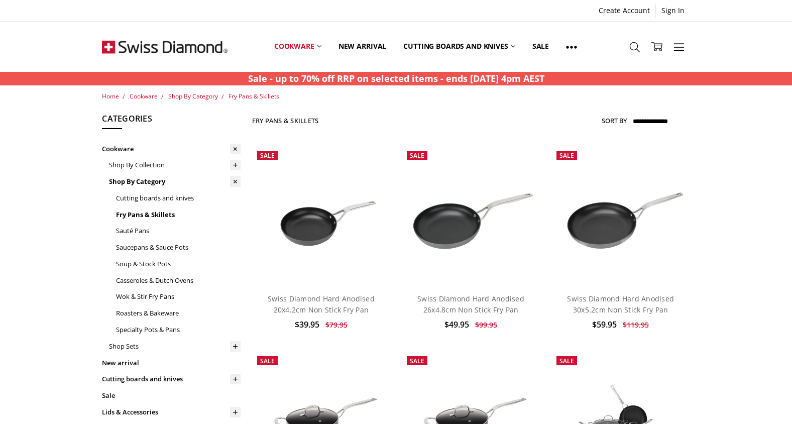 This screenshot has height=424, width=792. I want to click on a: Lids & Accessories, so click(171, 412).